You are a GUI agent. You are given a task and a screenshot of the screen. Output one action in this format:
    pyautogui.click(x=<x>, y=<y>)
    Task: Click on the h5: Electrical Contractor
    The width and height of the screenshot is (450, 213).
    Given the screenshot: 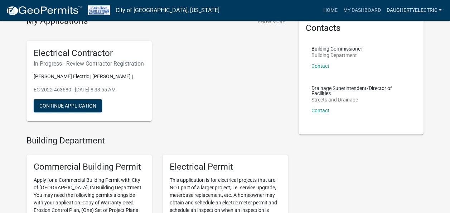 What is the action you would take?
    pyautogui.click(x=89, y=53)
    